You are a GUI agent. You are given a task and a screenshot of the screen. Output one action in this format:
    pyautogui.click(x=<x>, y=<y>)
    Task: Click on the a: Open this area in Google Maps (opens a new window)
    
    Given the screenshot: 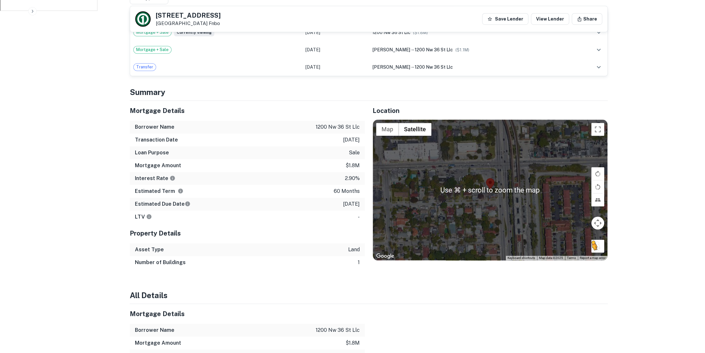 What is the action you would take?
    pyautogui.click(x=385, y=256)
    